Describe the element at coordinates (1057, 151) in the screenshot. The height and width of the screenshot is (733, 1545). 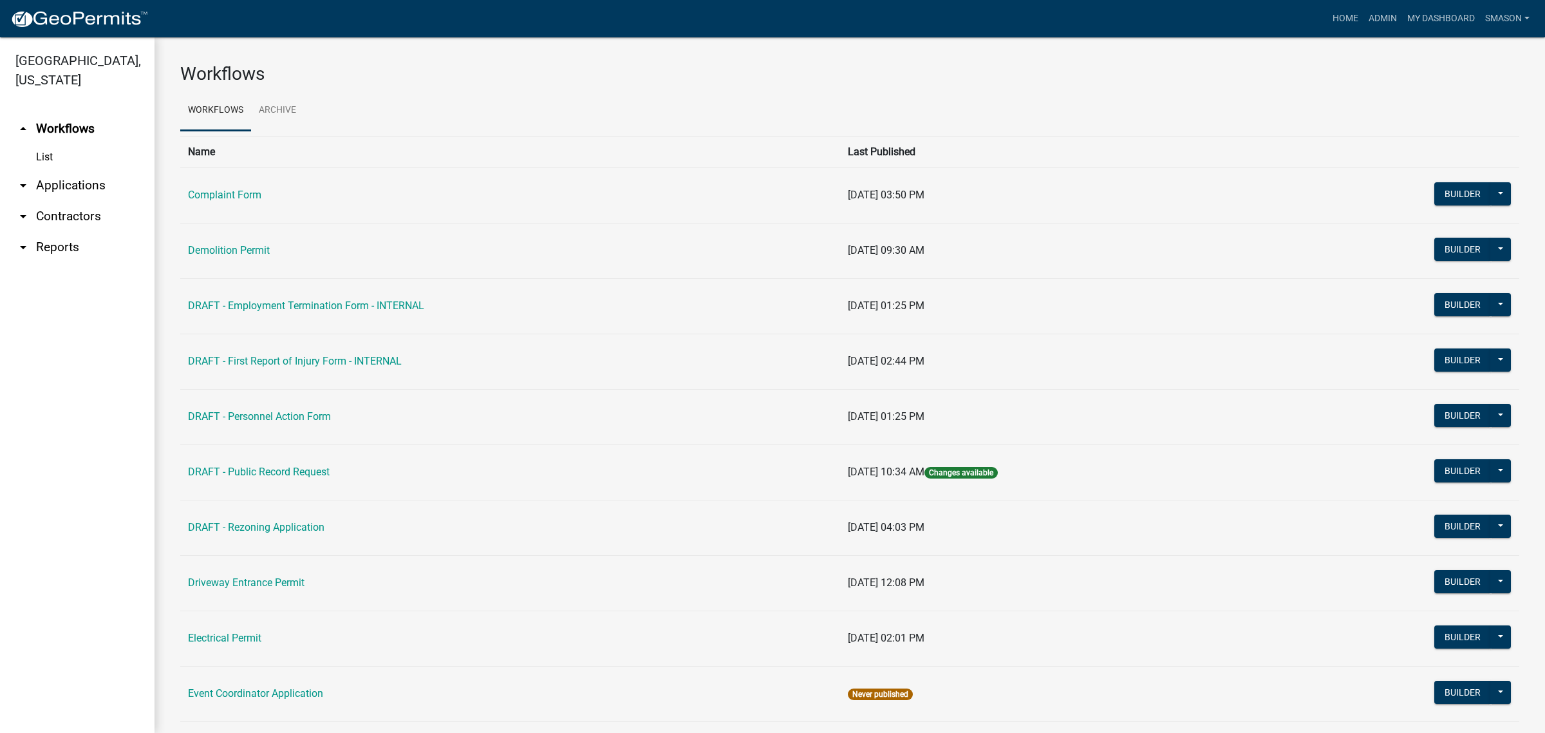
I see `th: Last Published` at that location.